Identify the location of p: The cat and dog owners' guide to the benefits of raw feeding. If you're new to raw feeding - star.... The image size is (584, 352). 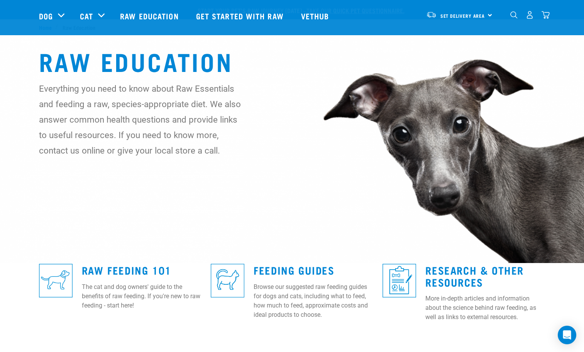
(142, 296).